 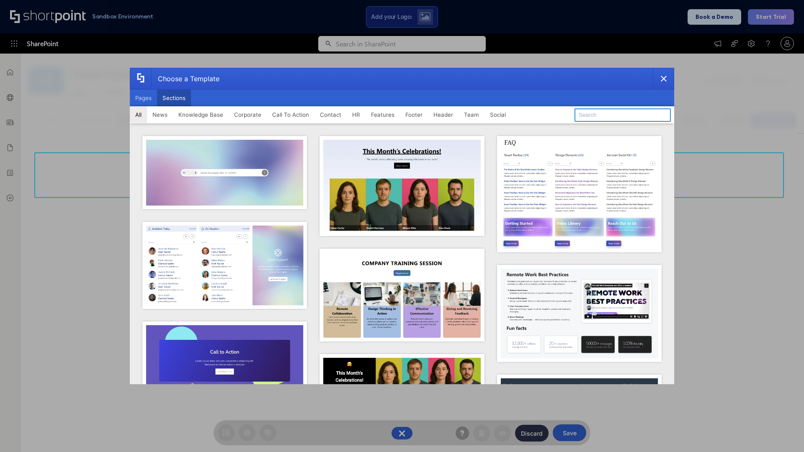 I want to click on button: Contact, so click(x=330, y=115).